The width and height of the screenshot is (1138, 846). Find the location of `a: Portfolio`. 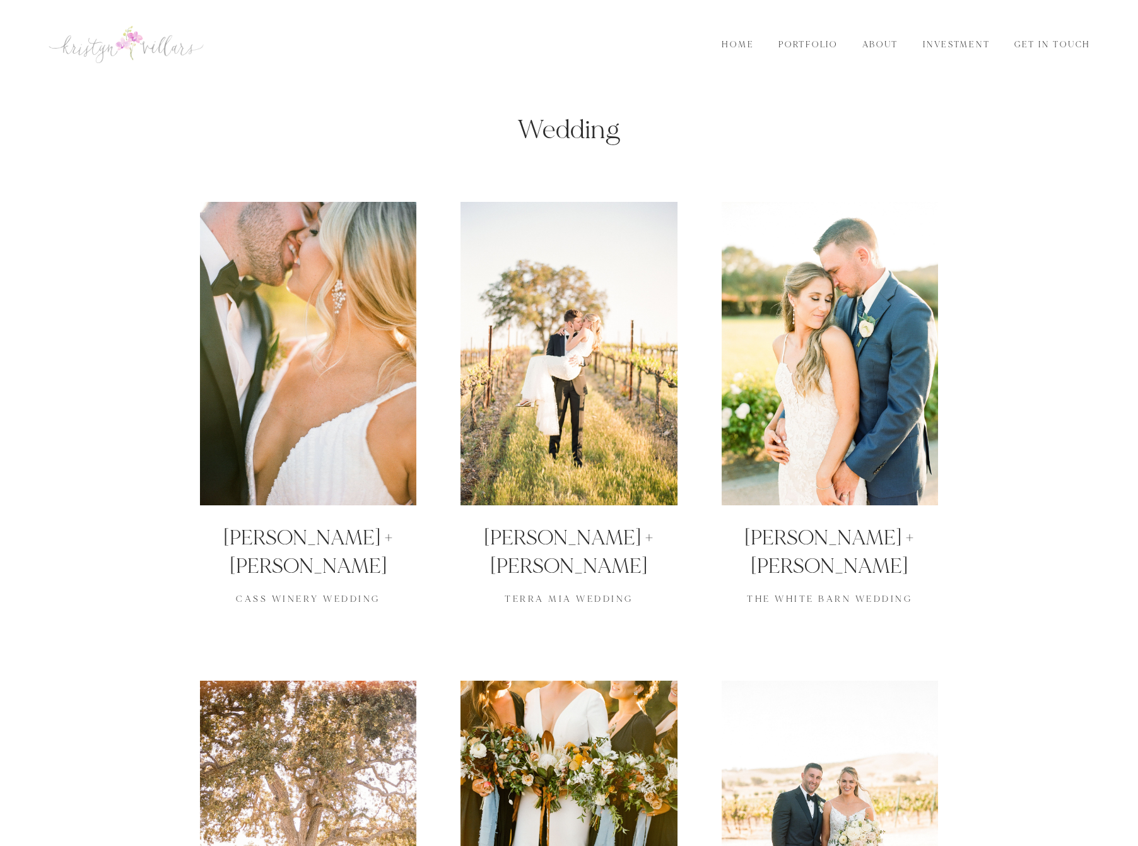

a: Portfolio is located at coordinates (808, 45).